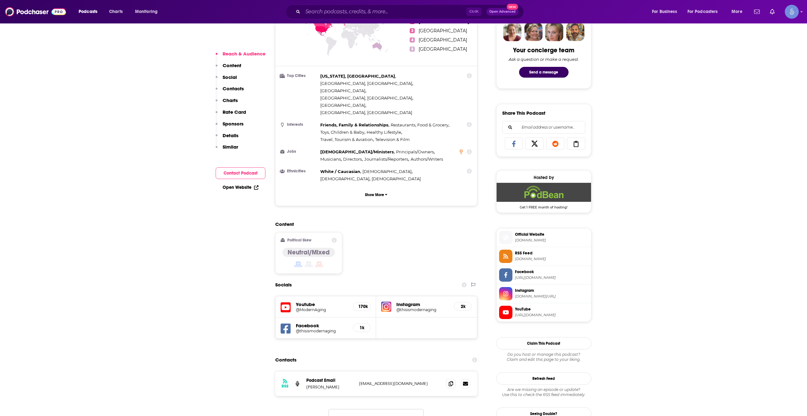  What do you see at coordinates (419, 125) in the screenshot?
I see `span: Restaurants, Food & Grocery` at bounding box center [419, 125].